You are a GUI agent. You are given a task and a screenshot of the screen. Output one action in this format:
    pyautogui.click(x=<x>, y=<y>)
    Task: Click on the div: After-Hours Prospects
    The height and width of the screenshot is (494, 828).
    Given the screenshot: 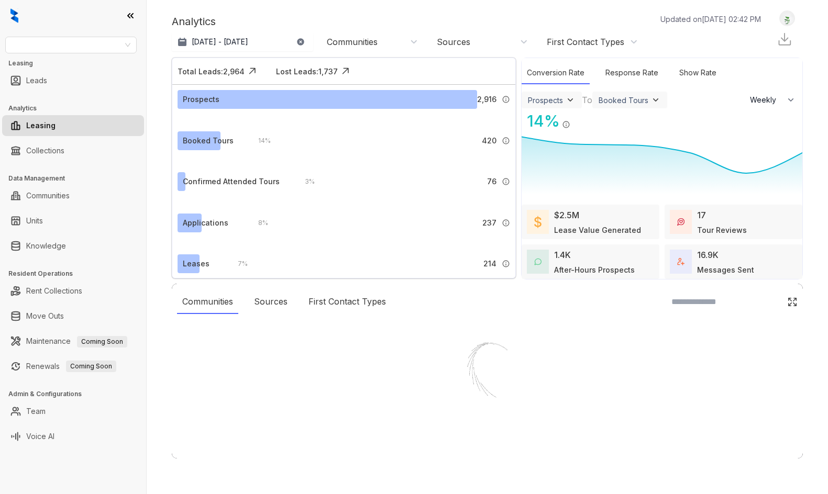 What is the action you would take?
    pyautogui.click(x=594, y=270)
    